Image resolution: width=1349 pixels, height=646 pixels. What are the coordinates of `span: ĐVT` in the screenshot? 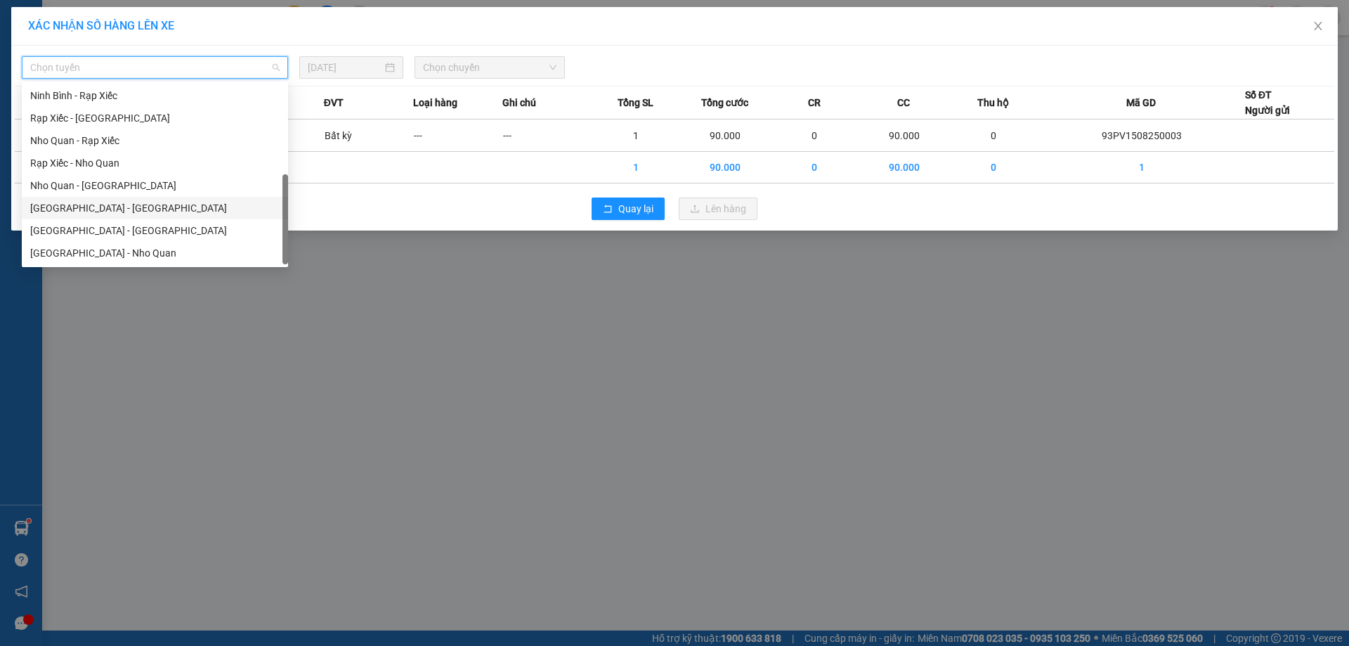 It's located at (334, 103).